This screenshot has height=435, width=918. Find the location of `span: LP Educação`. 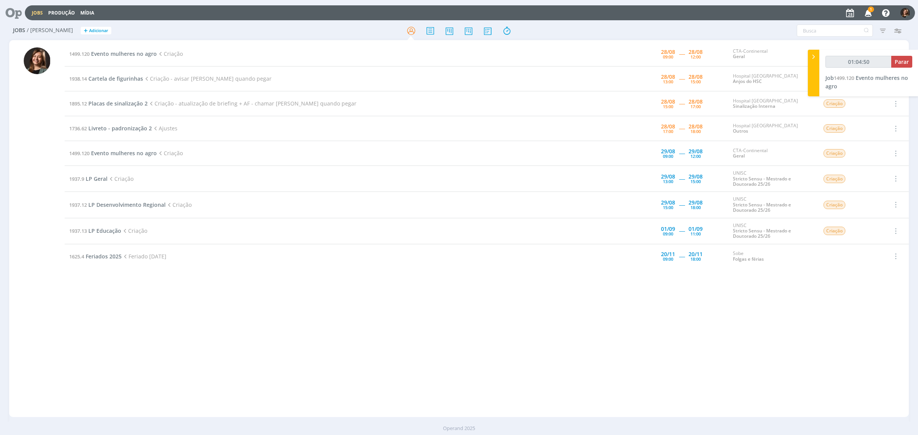

span: LP Educação is located at coordinates (105, 231).